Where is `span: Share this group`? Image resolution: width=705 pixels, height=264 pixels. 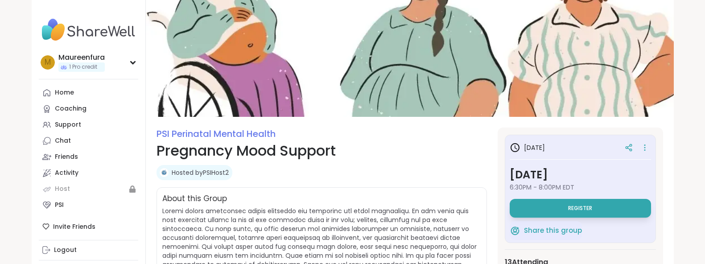 span: Share this group is located at coordinates (553, 231).